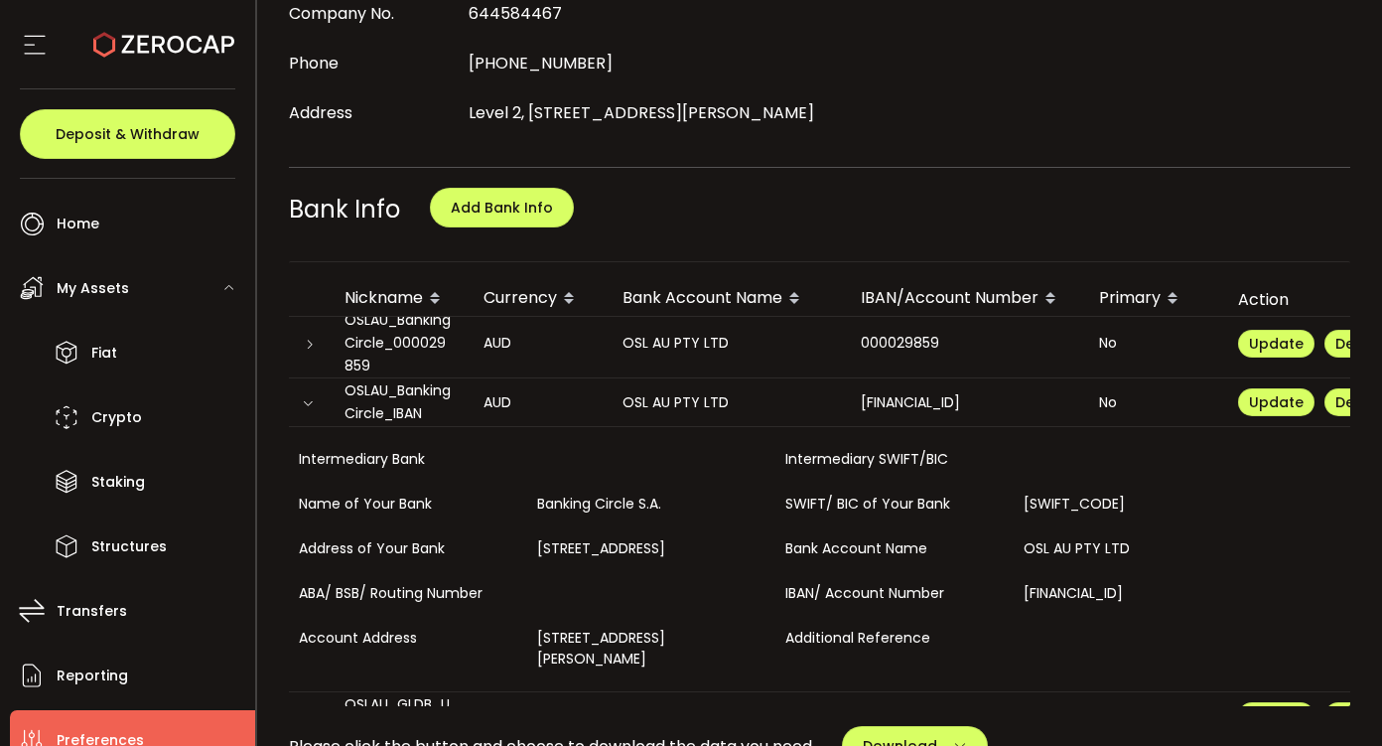 The image size is (1382, 746). Describe the element at coordinates (501, 207) in the screenshot. I see `button: Add Bank Info` at that location.